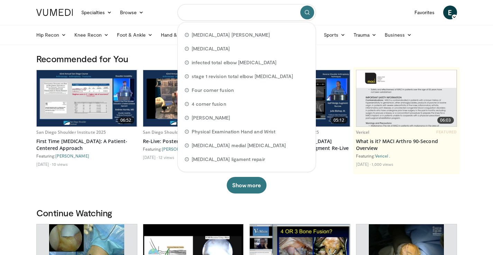 This screenshot has width=493, height=255. I want to click on li: 10 views, so click(60, 164).